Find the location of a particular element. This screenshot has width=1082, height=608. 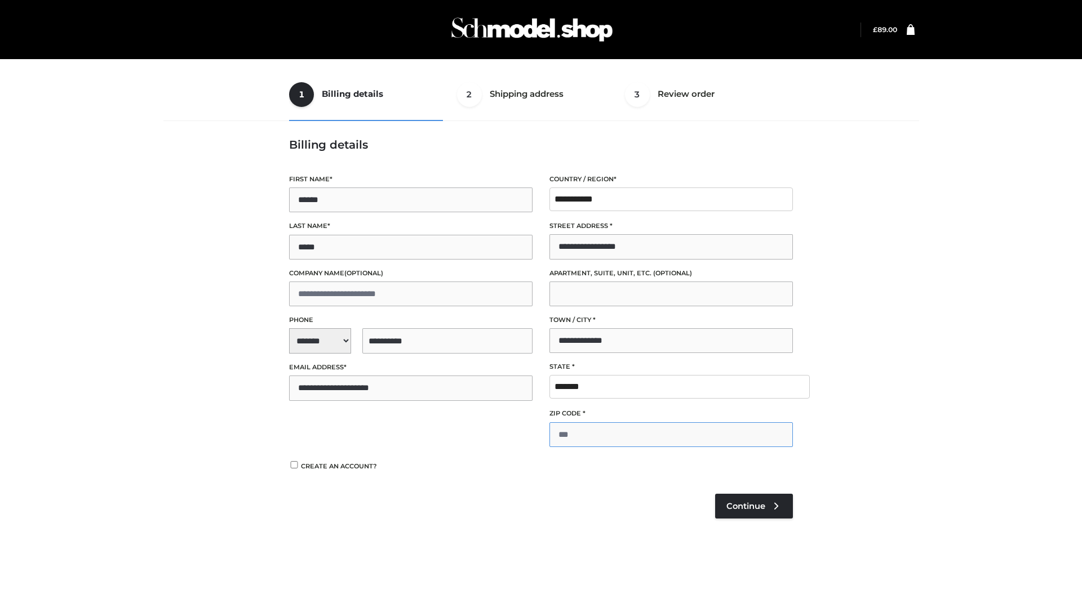

label: Apartment, suite, unit, etc. is located at coordinates (671, 273).